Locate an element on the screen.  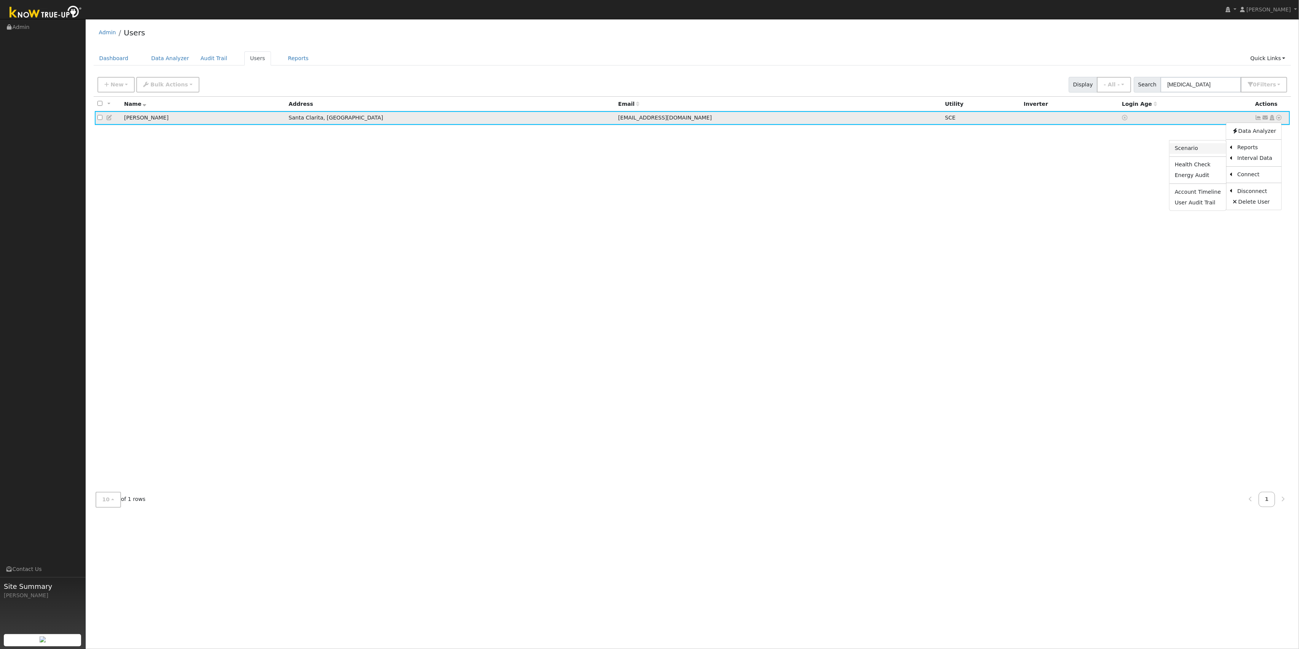
span: Days since last login is located at coordinates (1140, 104).